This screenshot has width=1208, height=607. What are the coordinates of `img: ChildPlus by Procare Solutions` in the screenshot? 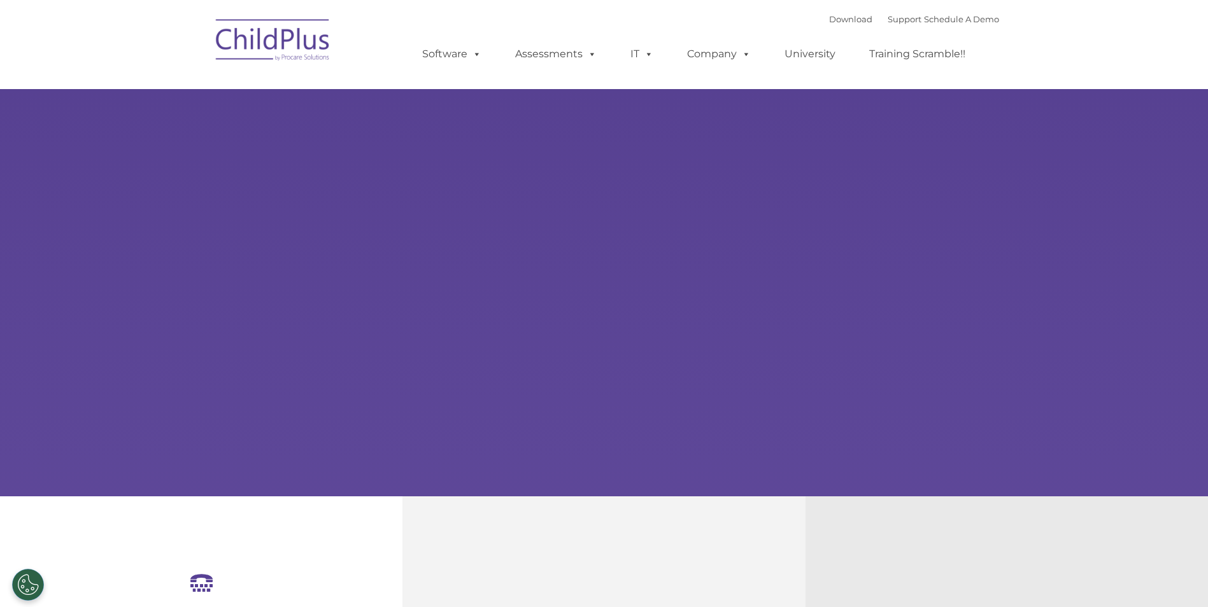 It's located at (273, 42).